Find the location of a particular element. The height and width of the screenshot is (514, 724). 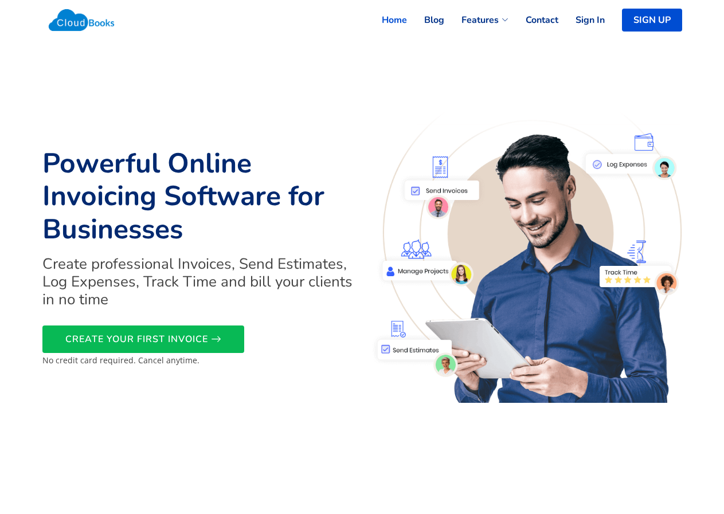

small: No credit card required. Cancel anytime. is located at coordinates (121, 360).